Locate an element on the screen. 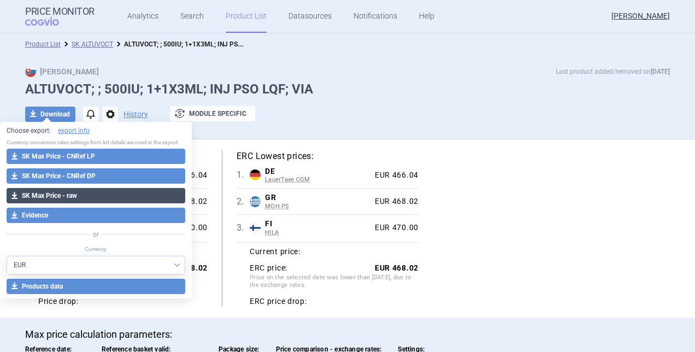 This screenshot has width=695, height=352. a: export info is located at coordinates (74, 131).